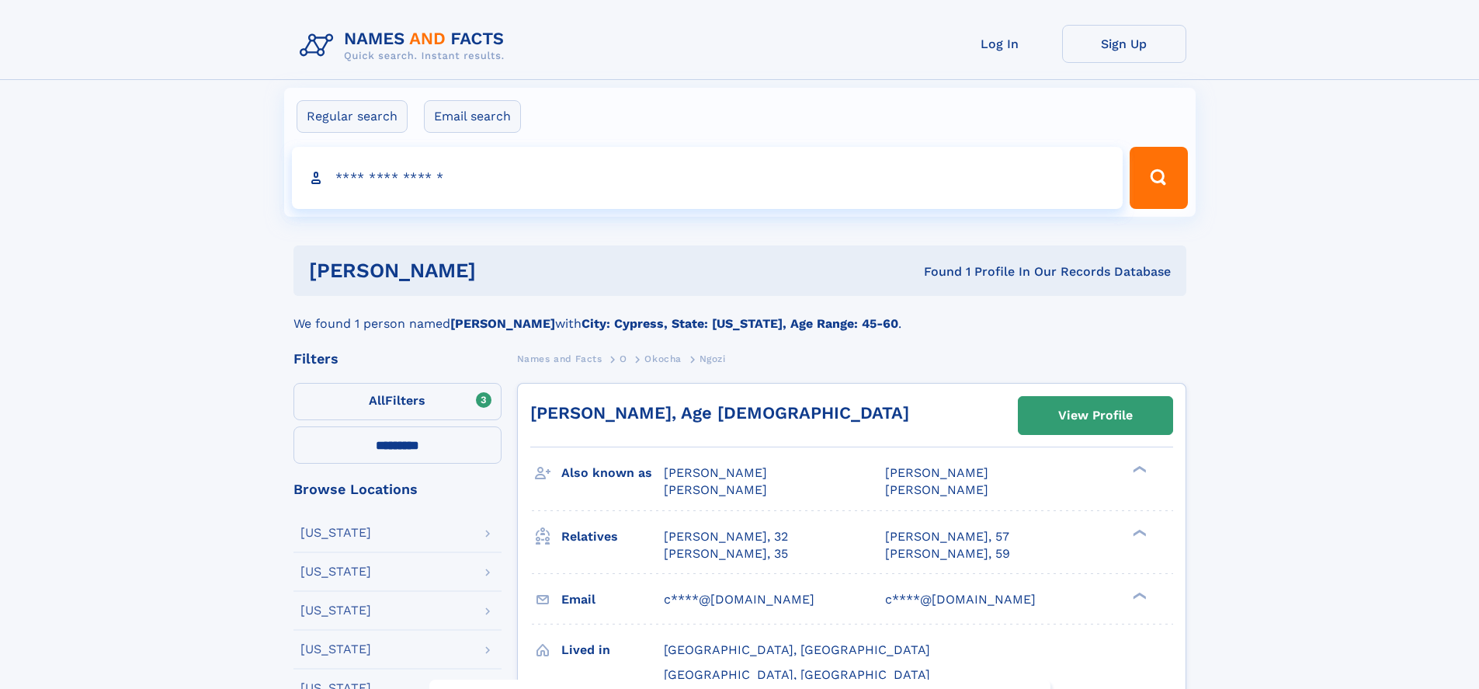  What do you see at coordinates (663, 358) in the screenshot?
I see `a: Okocha` at bounding box center [663, 358].